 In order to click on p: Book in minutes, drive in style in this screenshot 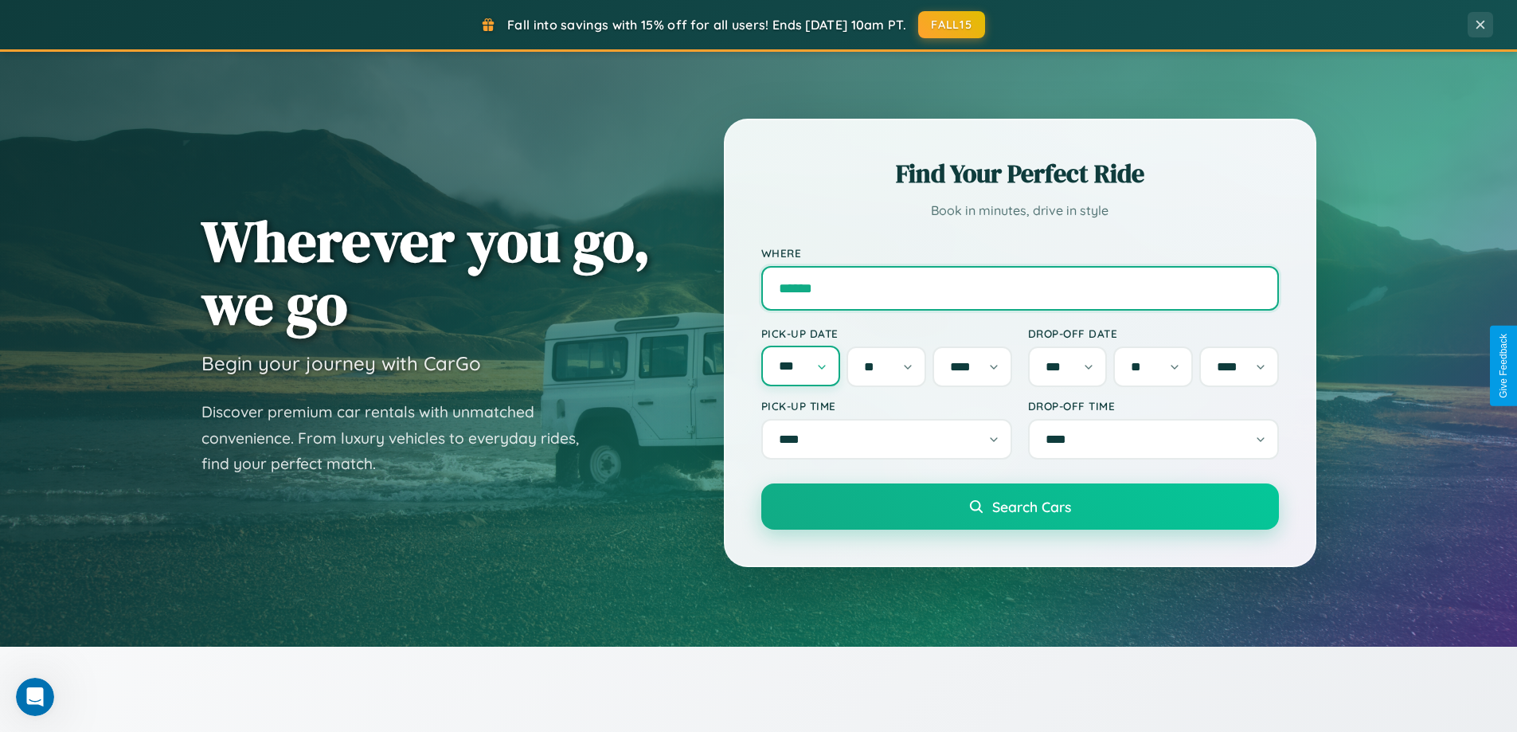, I will do `click(1020, 210)`.